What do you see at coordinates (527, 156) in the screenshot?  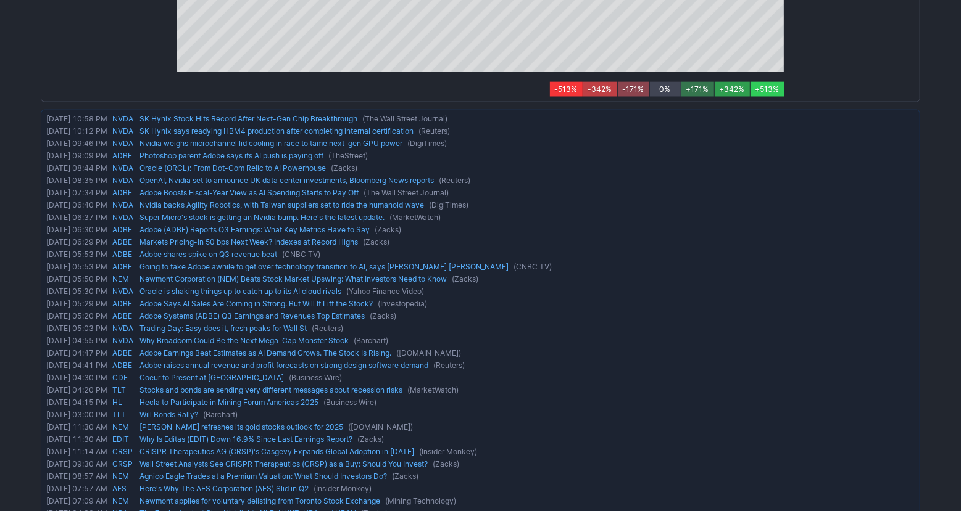 I see `div: Photoshop parent Adobe says its AI push is paying off` at bounding box center [527, 156].